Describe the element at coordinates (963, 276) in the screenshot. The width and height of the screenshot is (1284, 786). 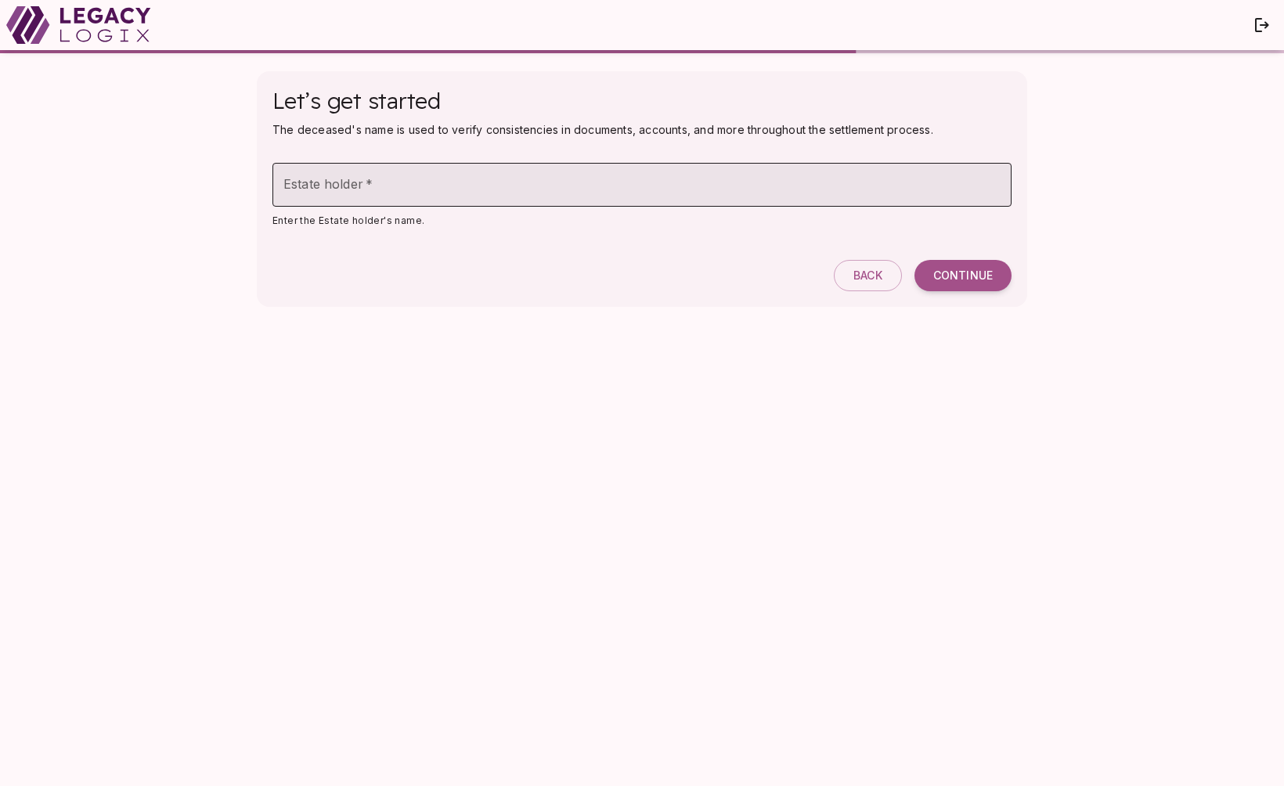
I see `span: Continue` at that location.